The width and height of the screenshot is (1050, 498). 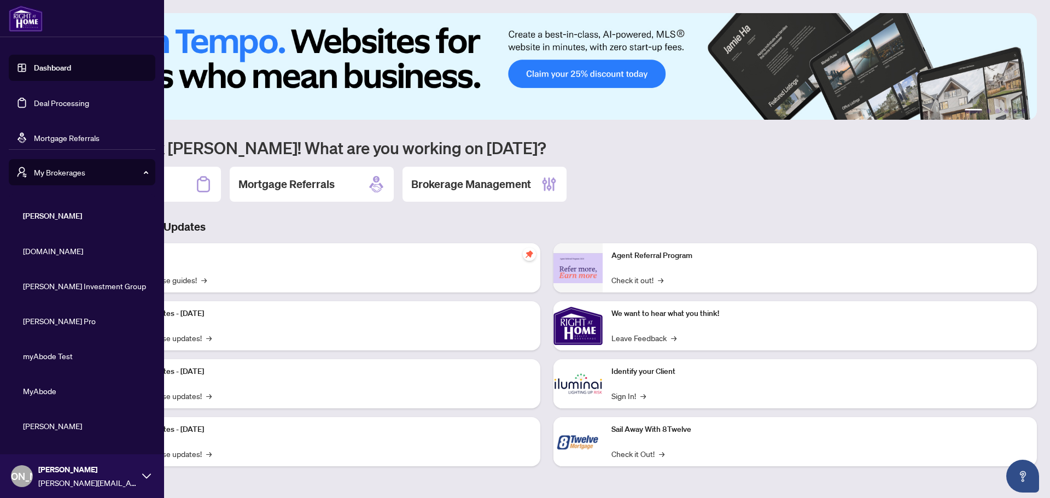 What do you see at coordinates (1015, 111) in the screenshot?
I see `button: 5` at bounding box center [1015, 111].